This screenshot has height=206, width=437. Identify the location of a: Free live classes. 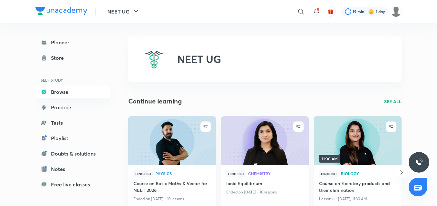
(73, 185).